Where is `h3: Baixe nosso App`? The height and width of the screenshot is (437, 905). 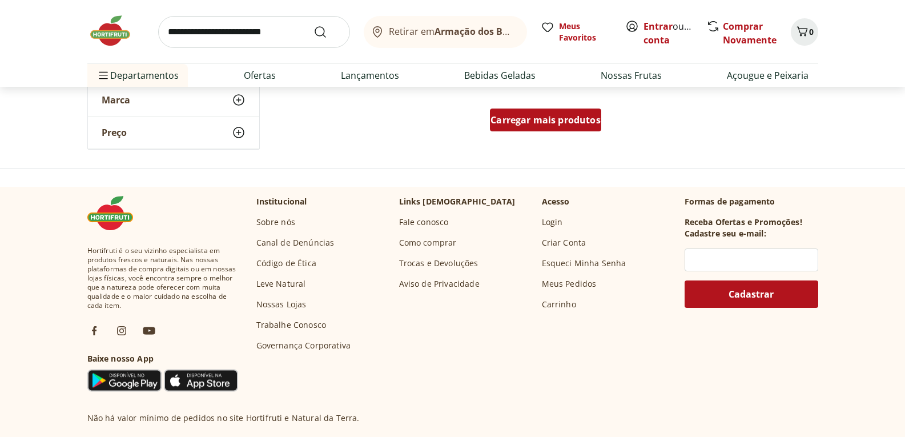 h3: Baixe nosso App is located at coordinates (163, 358).